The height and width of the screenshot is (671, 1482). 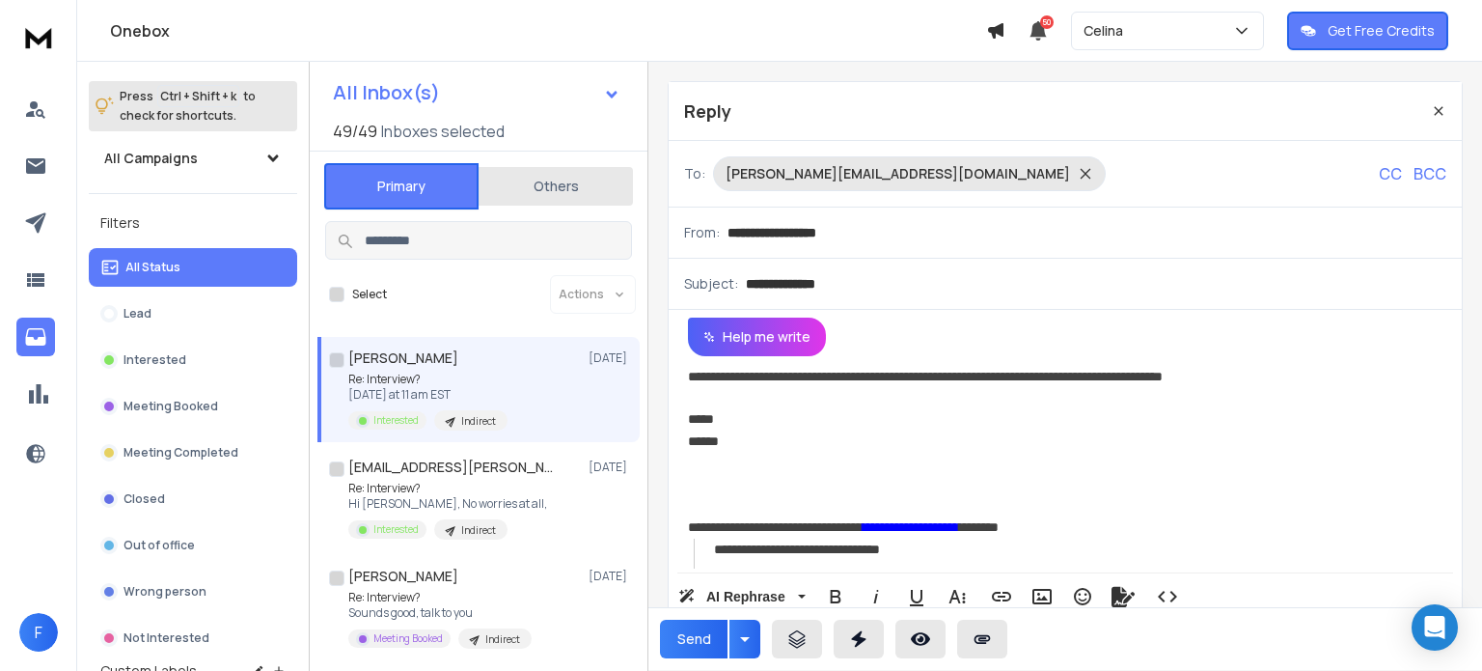 What do you see at coordinates (193, 267) in the screenshot?
I see `button: All Status` at bounding box center [193, 267].